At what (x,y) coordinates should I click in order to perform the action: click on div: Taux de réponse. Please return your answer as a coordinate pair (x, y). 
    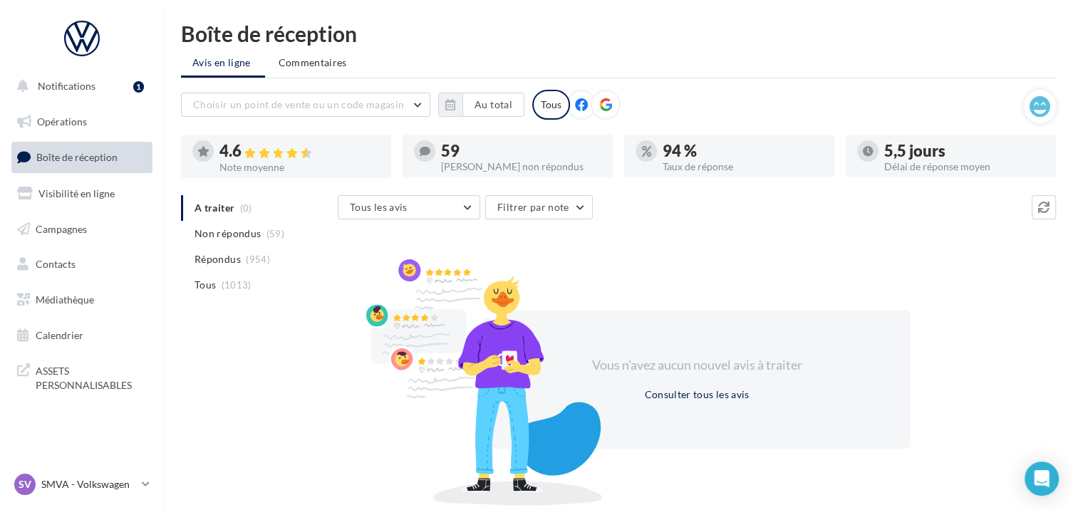
    Looking at the image, I should click on (742, 167).